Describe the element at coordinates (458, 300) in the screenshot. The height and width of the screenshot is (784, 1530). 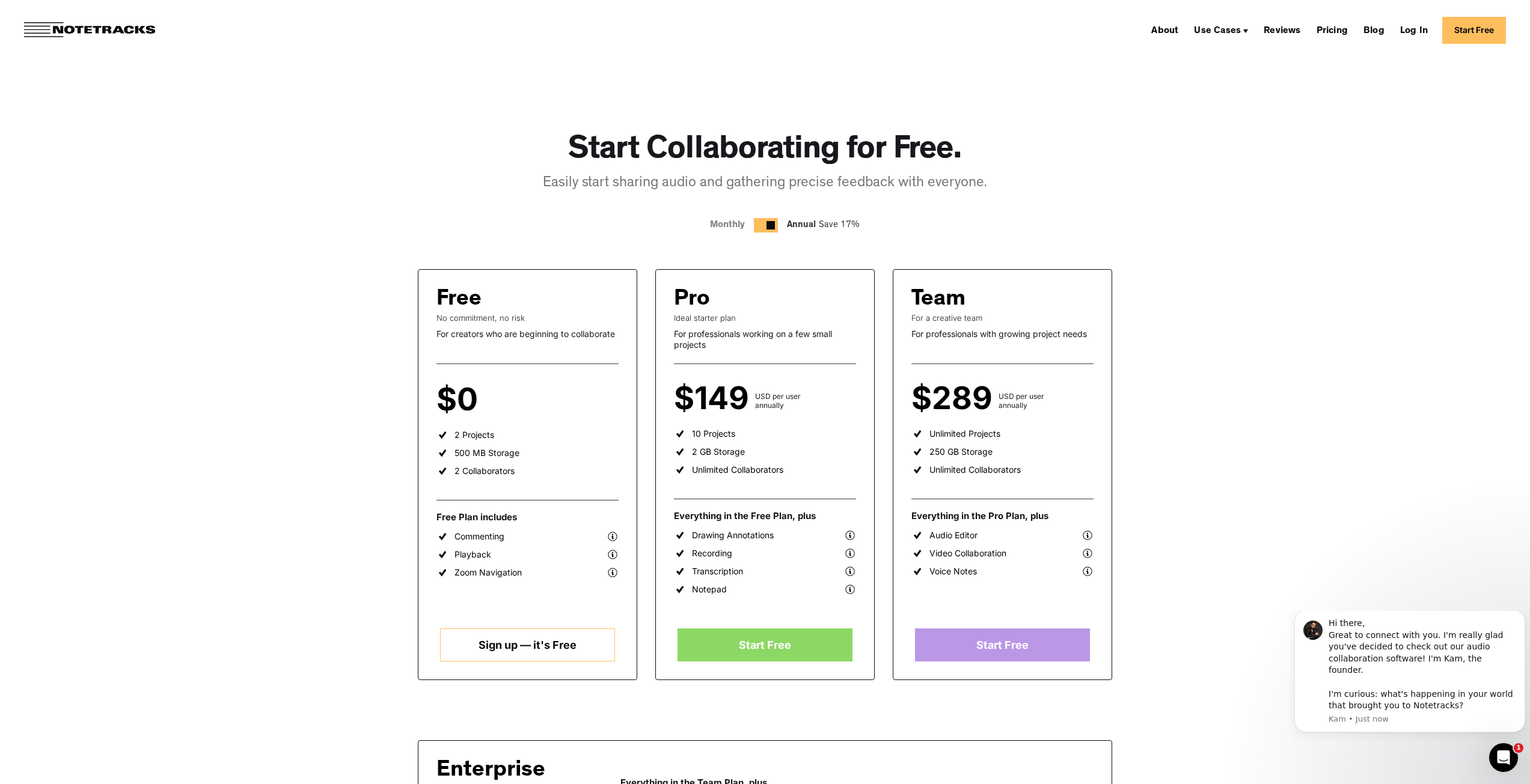
I see `div: Free` at that location.